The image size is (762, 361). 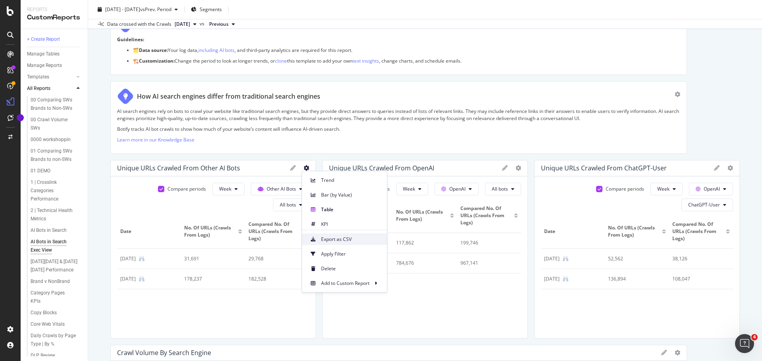 I want to click on div: 01 Comparing SWs Brands to non-SWs, so click(x=54, y=156).